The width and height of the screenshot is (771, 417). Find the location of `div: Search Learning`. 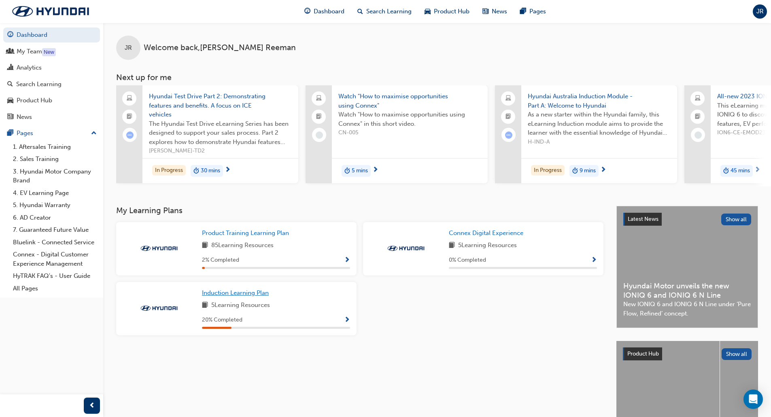

div: Search Learning is located at coordinates (39, 84).